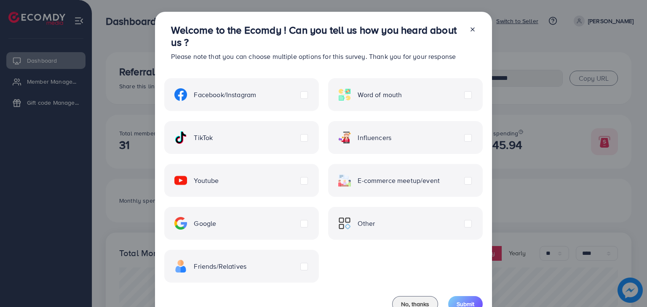 Image resolution: width=647 pixels, height=307 pixels. What do you see at coordinates (374, 138) in the screenshot?
I see `span: Influencers` at bounding box center [374, 138].